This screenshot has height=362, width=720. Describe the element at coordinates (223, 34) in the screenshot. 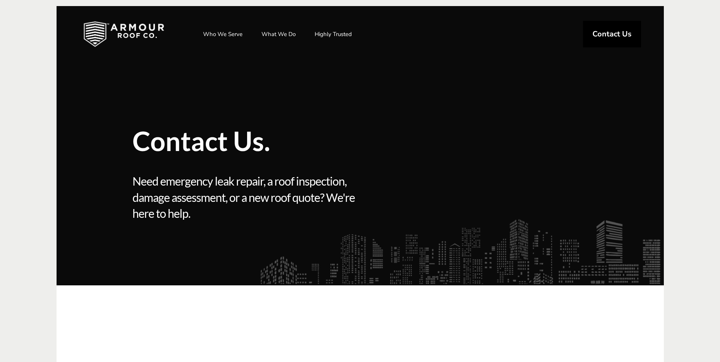

I see `a: Who We Serve` at that location.